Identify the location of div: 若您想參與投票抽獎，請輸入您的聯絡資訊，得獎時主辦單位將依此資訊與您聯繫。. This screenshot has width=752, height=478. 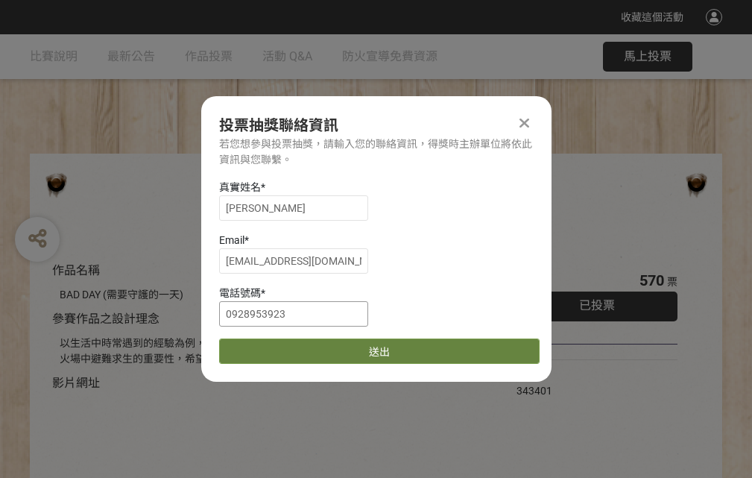
(376, 152).